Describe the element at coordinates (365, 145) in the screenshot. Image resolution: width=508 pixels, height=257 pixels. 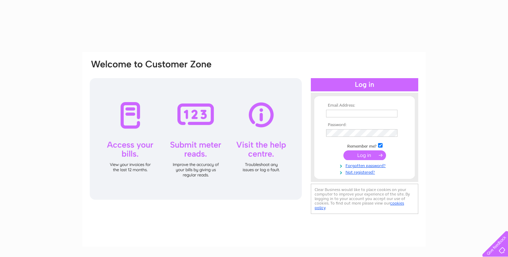
I see `td: Remember me?` at that location.